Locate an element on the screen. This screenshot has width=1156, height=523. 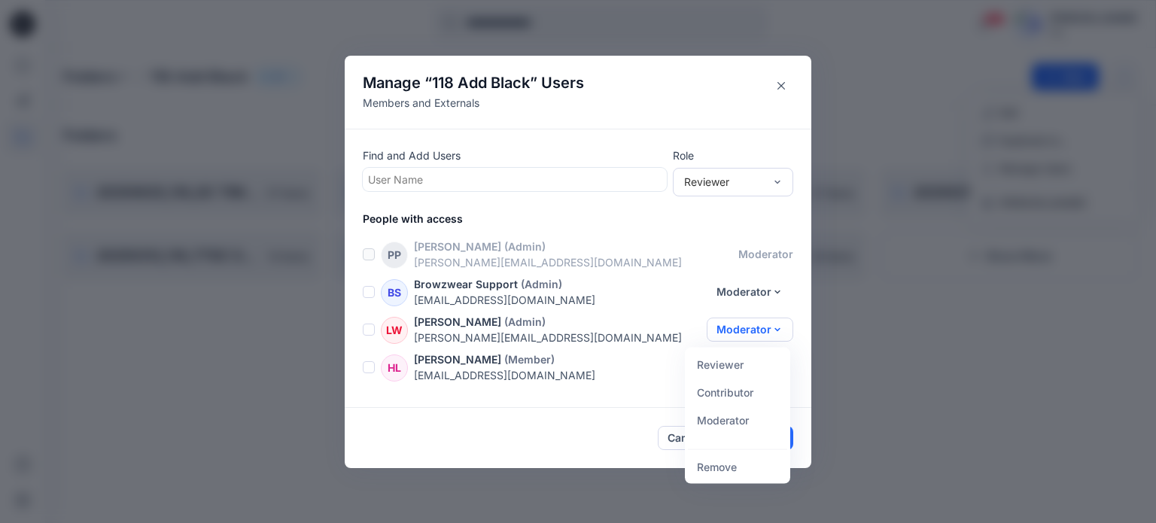
p: Browzwear Support is located at coordinates (466, 284).